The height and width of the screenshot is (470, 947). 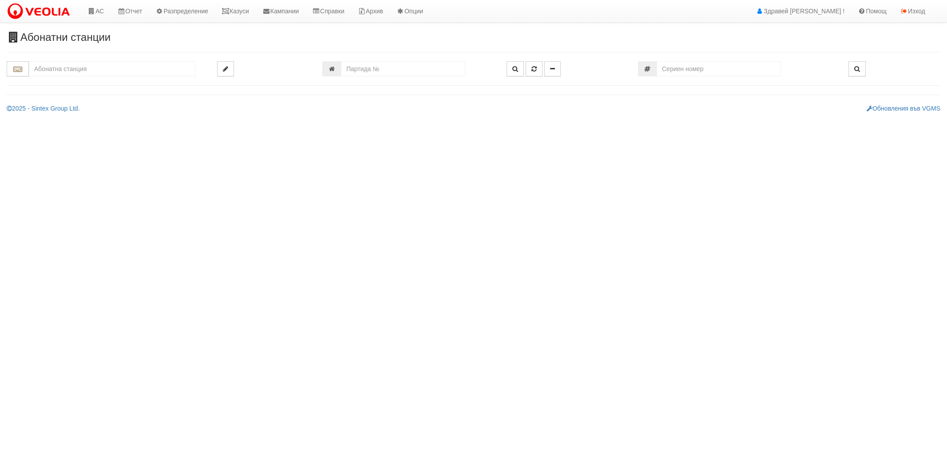 I want to click on a: Обновления във VGMS, so click(x=903, y=108).